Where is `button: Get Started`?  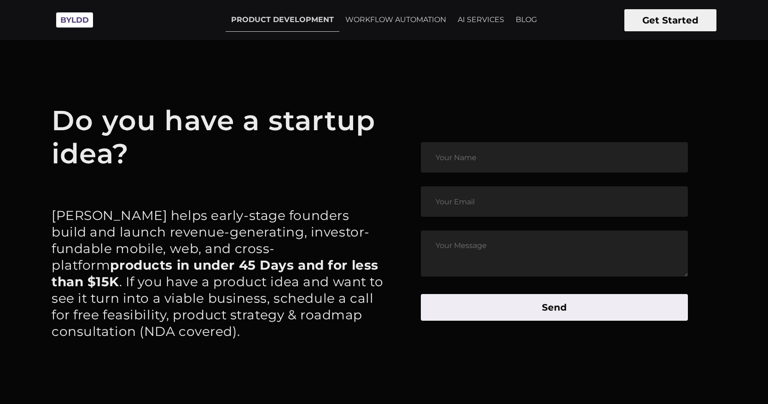 button: Get Started is located at coordinates (670, 20).